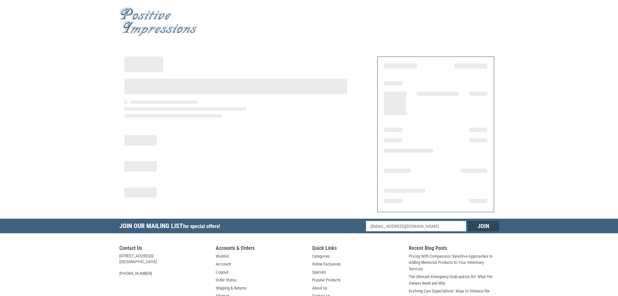 Image resolution: width=618 pixels, height=296 pixels. What do you see at coordinates (164, 248) in the screenshot?
I see `h5: Contact Us` at bounding box center [164, 248].